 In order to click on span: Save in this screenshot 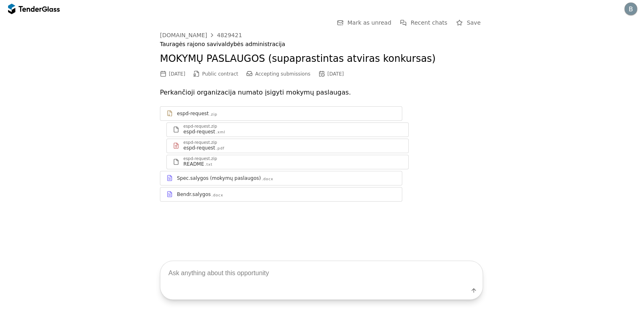, I will do `click(474, 23)`.